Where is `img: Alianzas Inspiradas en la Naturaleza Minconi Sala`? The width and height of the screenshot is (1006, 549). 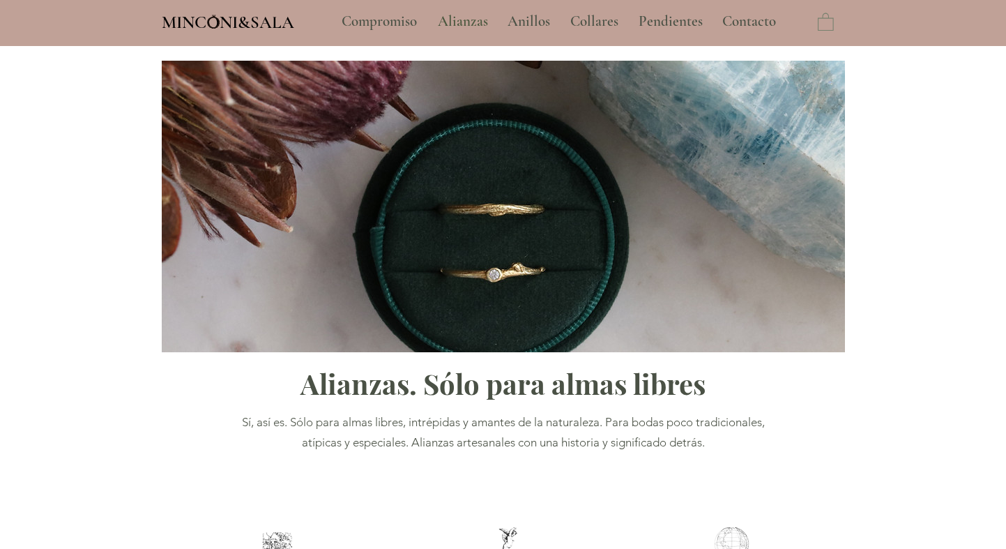 img: Alianzas Inspiradas en la Naturaleza Minconi Sala is located at coordinates (504, 206).